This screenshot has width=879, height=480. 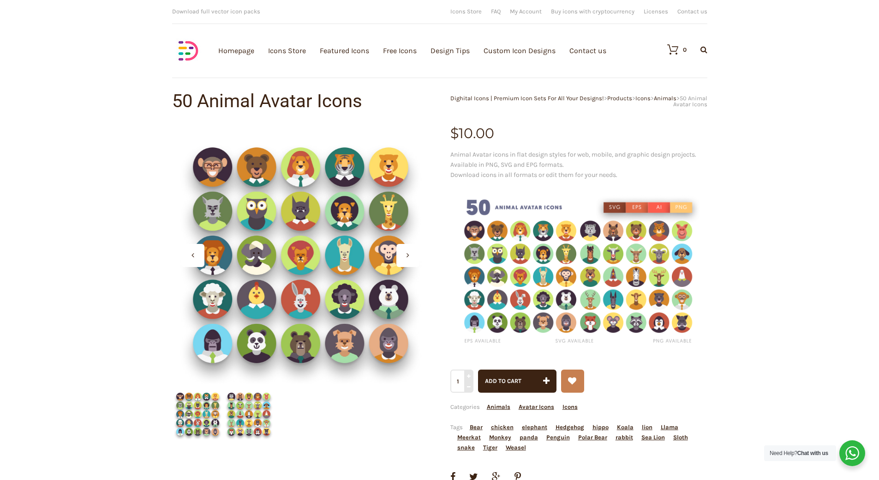 What do you see at coordinates (526, 11) in the screenshot?
I see `a: My Account` at bounding box center [526, 11].